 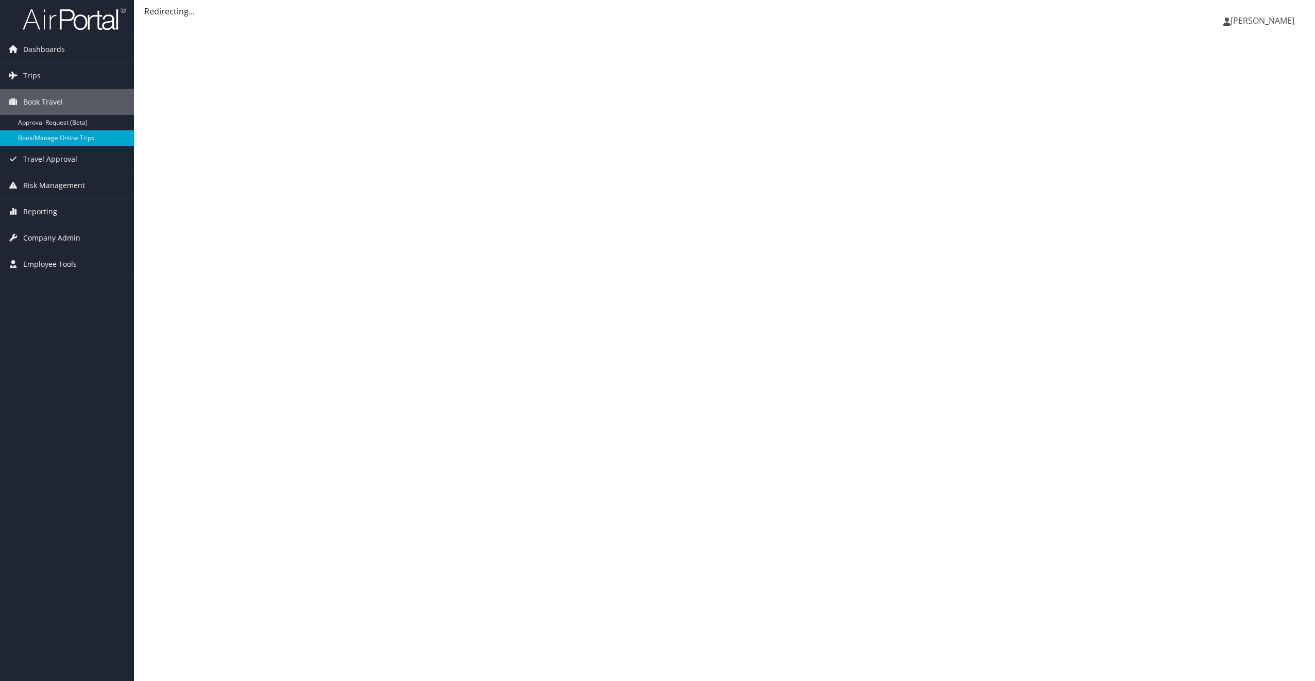 I want to click on span: Travel Approval, so click(x=50, y=159).